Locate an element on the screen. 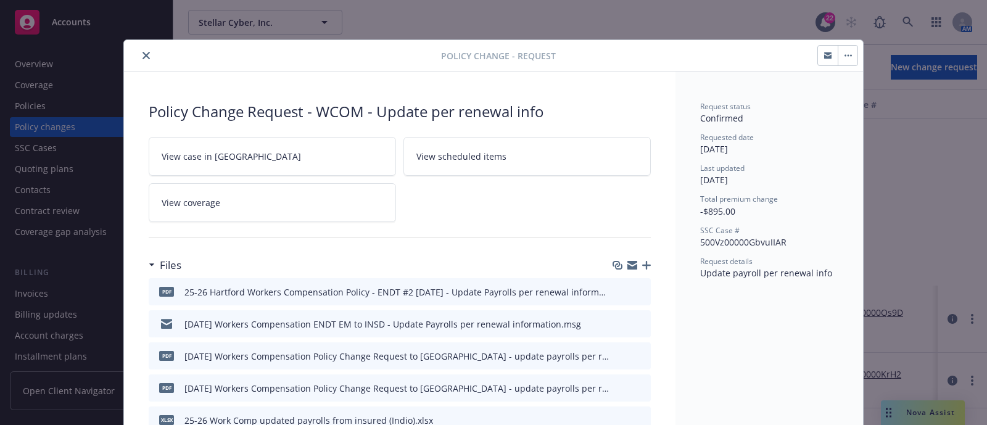 The height and width of the screenshot is (425, 987). button: close is located at coordinates (146, 56).